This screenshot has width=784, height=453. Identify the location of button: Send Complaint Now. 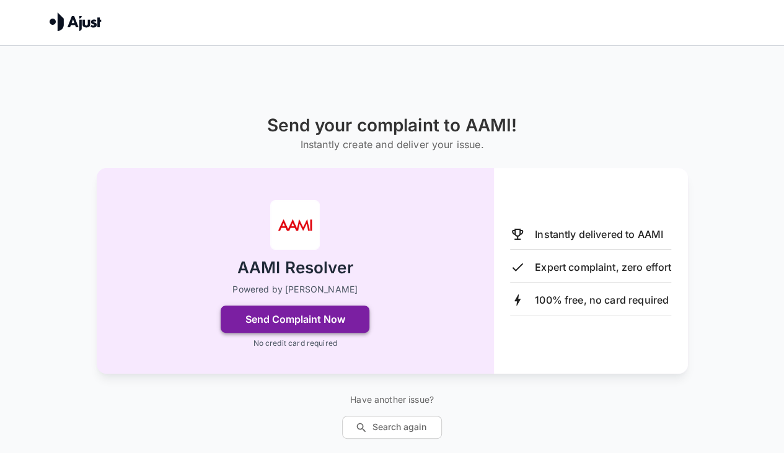
(295, 319).